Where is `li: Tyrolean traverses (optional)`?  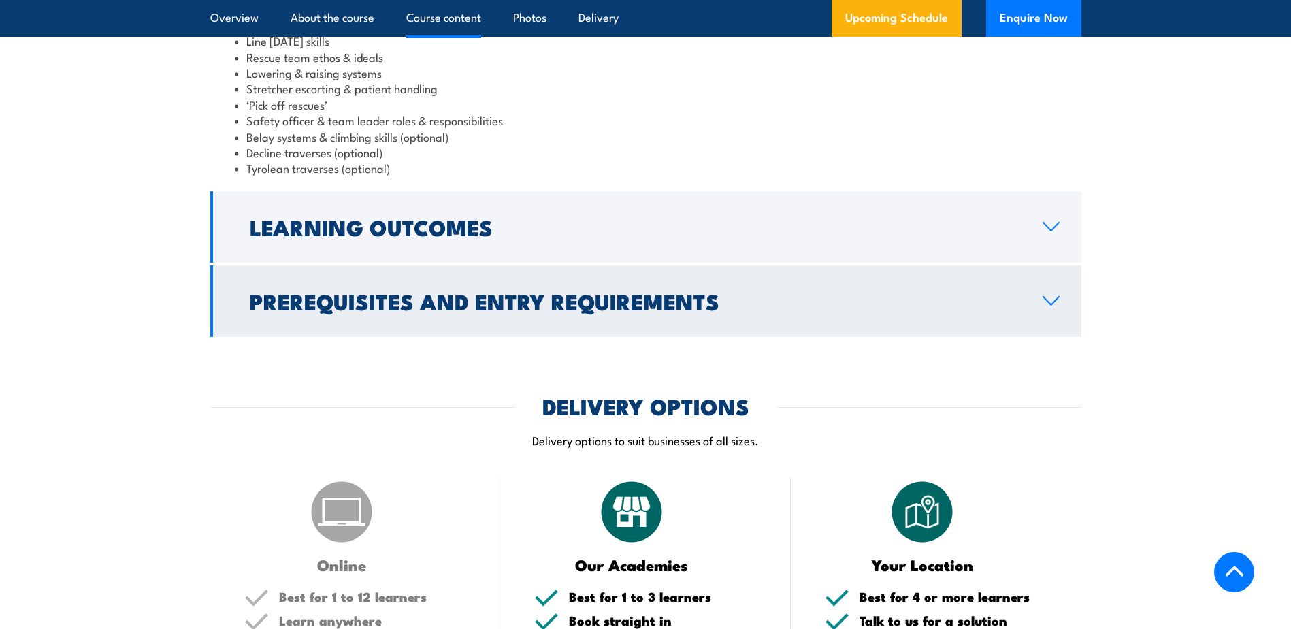 li: Tyrolean traverses (optional) is located at coordinates (646, 167).